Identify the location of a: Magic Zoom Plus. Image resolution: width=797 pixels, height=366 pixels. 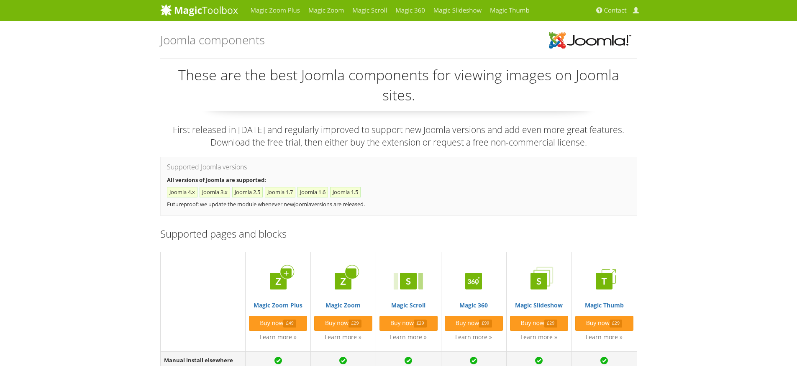
(278, 287).